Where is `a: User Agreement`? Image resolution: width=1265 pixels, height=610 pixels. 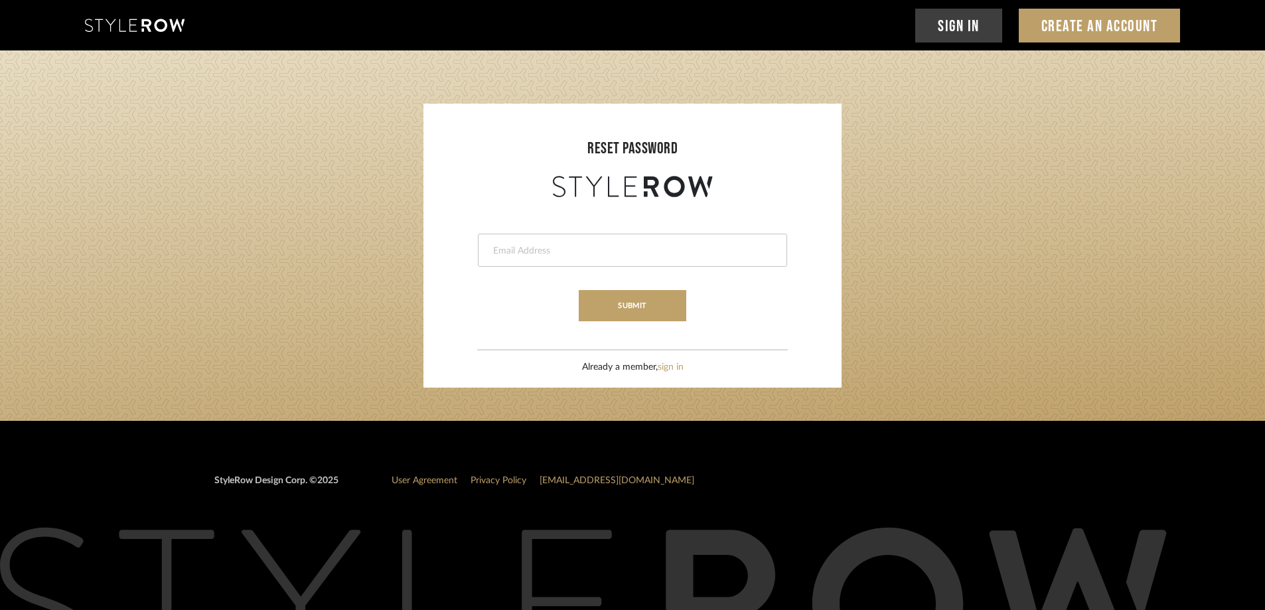 a: User Agreement is located at coordinates (424, 481).